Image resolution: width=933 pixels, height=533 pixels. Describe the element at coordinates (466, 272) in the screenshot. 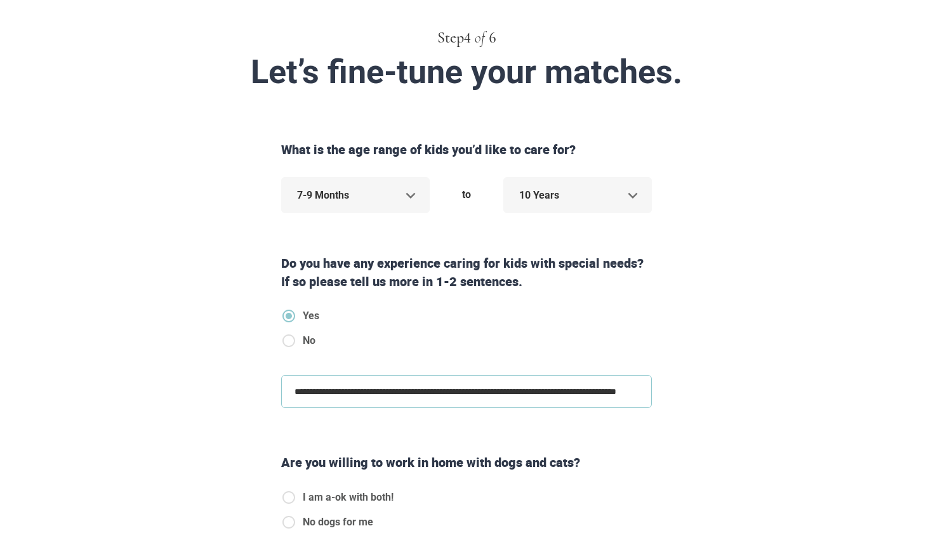

I see `div: Do you have any experience caring for kids with special needs? If so please tell us more in 1-2 s...` at that location.